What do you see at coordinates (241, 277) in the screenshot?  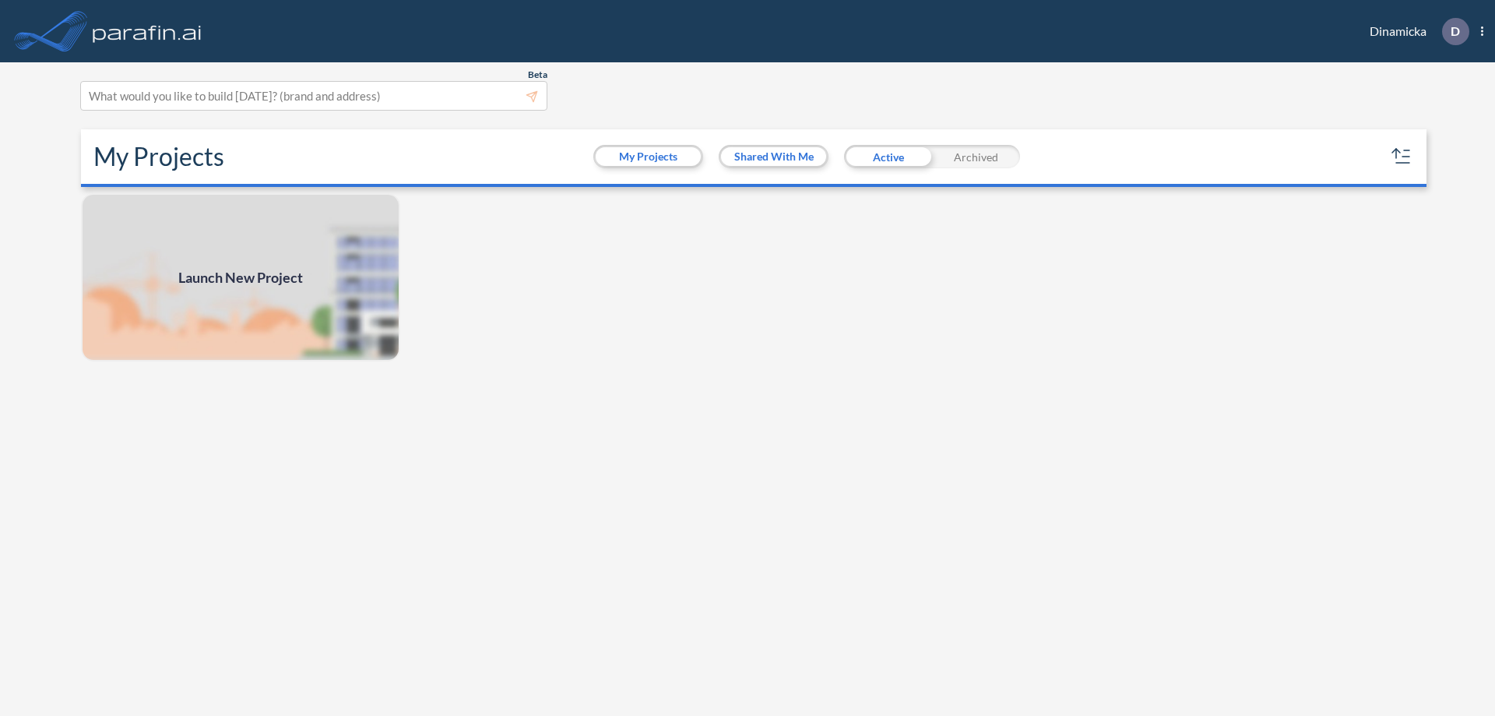 I see `img: add` at bounding box center [241, 277].